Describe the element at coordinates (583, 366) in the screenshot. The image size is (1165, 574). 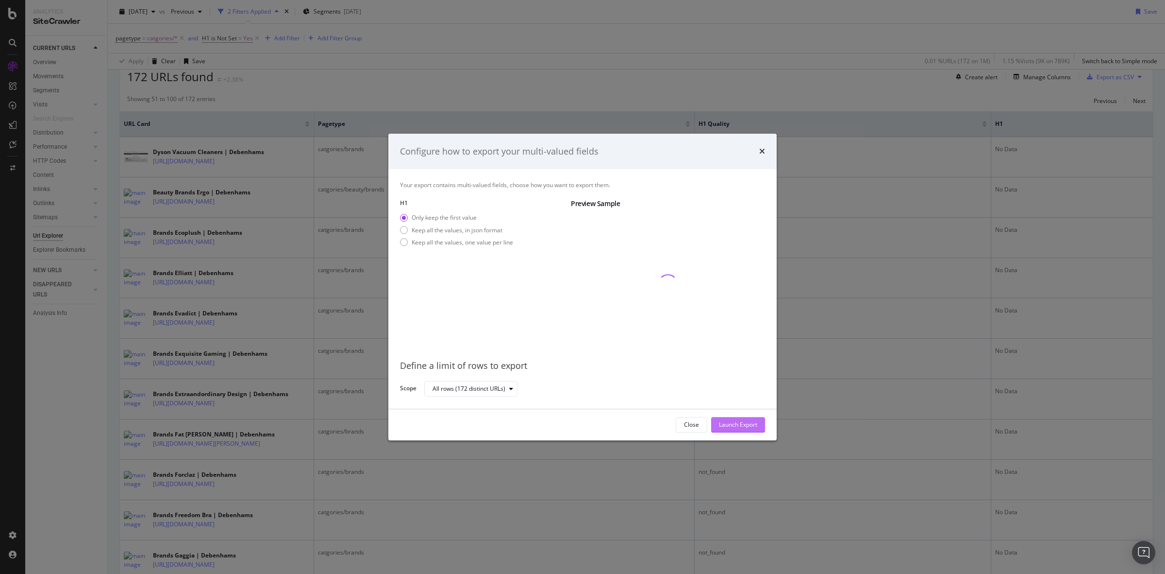
I see `div: Define a limit of rows to export` at that location.